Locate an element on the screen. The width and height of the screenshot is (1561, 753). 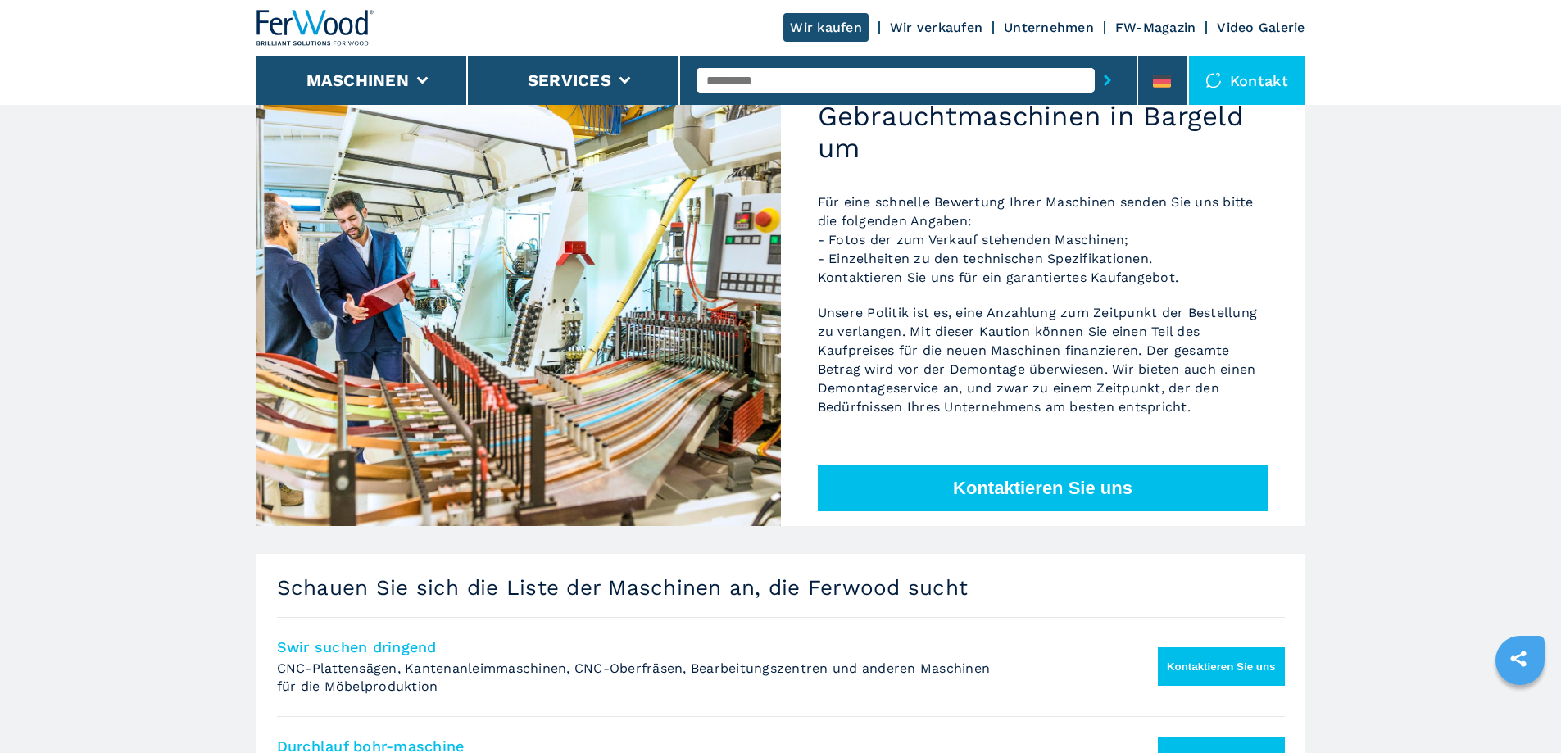
h4: Swir suchen dringend is located at coordinates (732, 646).